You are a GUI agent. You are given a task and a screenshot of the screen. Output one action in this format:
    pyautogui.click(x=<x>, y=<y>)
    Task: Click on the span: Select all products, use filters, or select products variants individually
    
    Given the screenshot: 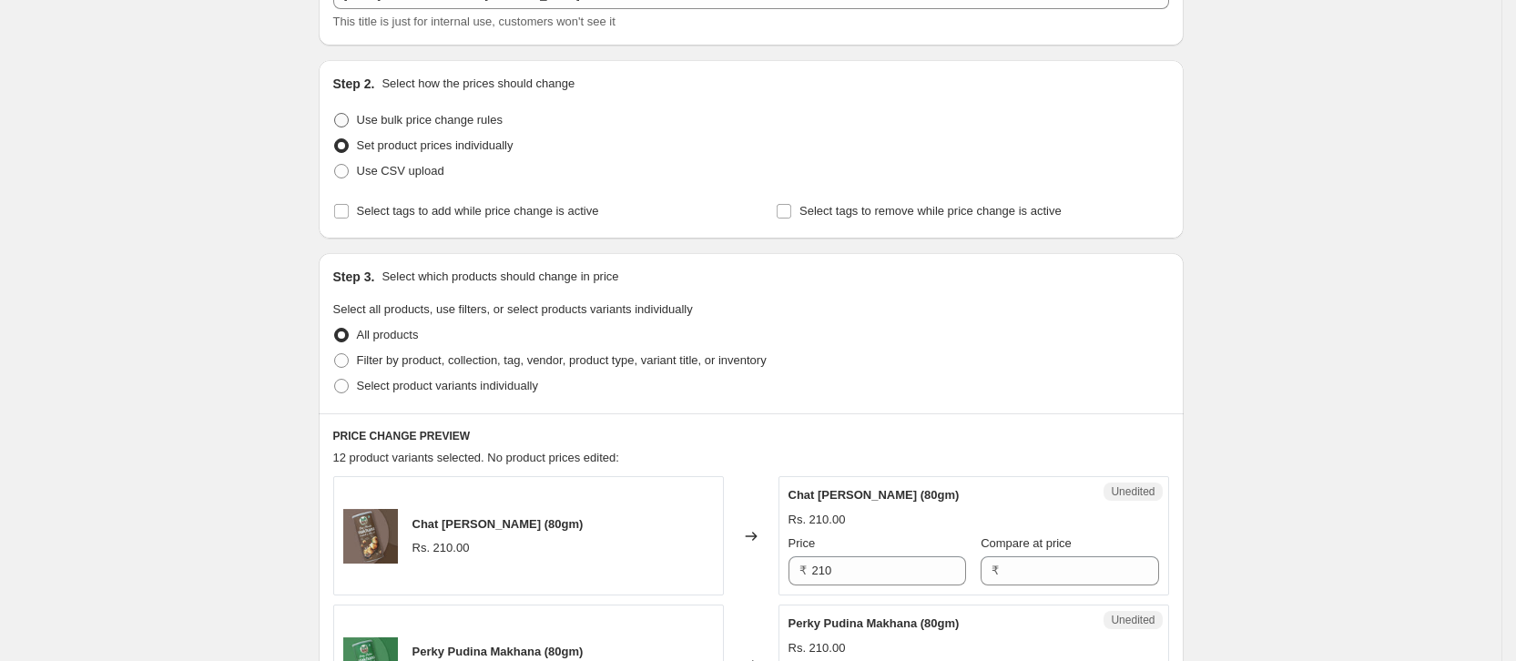 What is the action you would take?
    pyautogui.click(x=513, y=309)
    